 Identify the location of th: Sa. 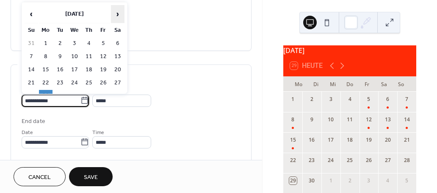
(118, 30).